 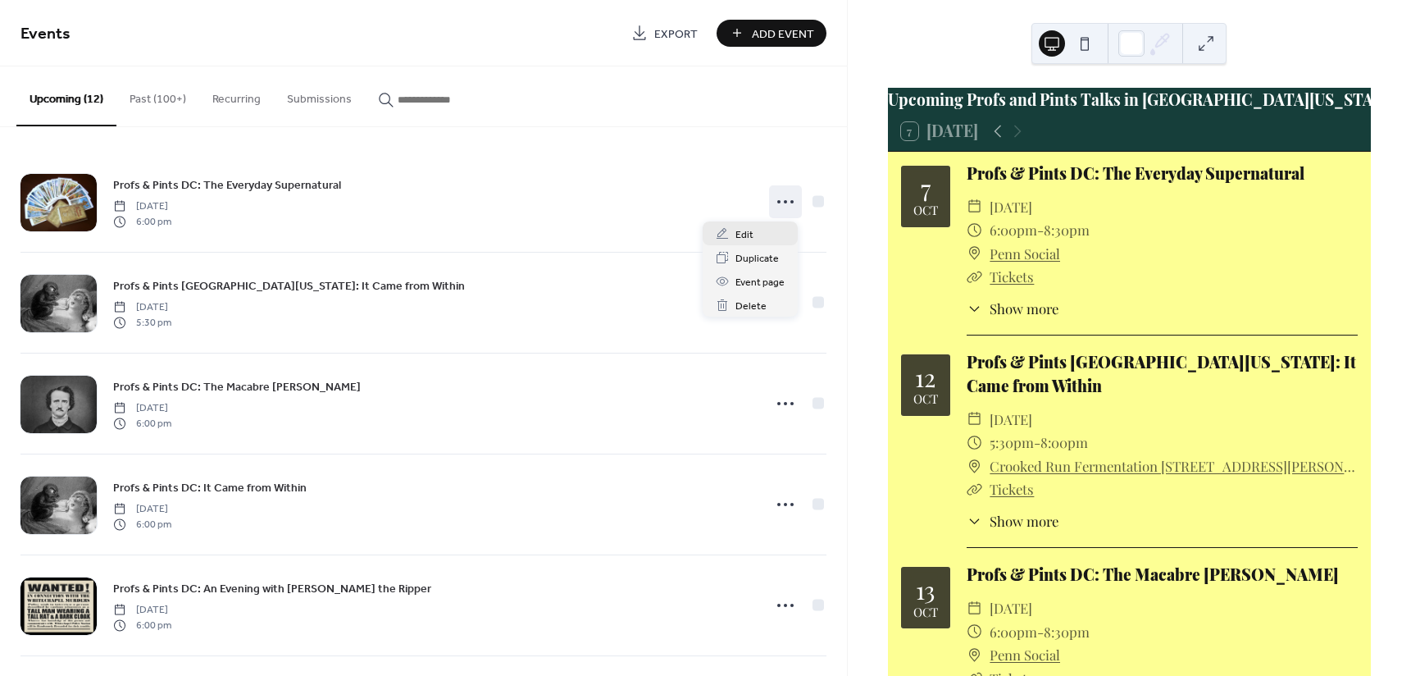 What do you see at coordinates (142, 322) in the screenshot?
I see `span: 5:30 pm` at bounding box center [142, 322].